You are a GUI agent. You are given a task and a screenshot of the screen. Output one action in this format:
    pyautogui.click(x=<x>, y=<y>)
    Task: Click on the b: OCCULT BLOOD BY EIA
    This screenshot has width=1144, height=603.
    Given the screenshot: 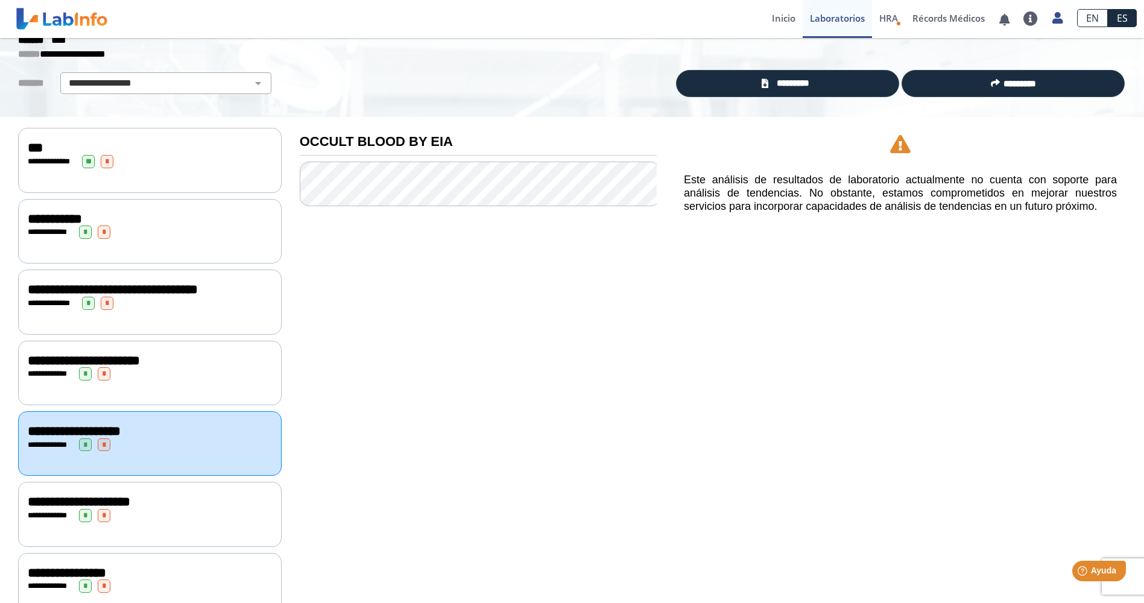 What is the action you would take?
    pyautogui.click(x=376, y=141)
    